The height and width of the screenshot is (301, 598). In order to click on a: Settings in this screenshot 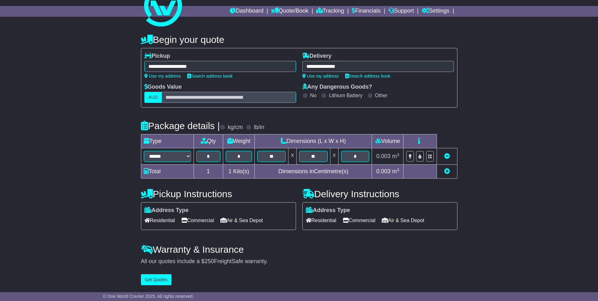, I will do `click(436, 11)`.